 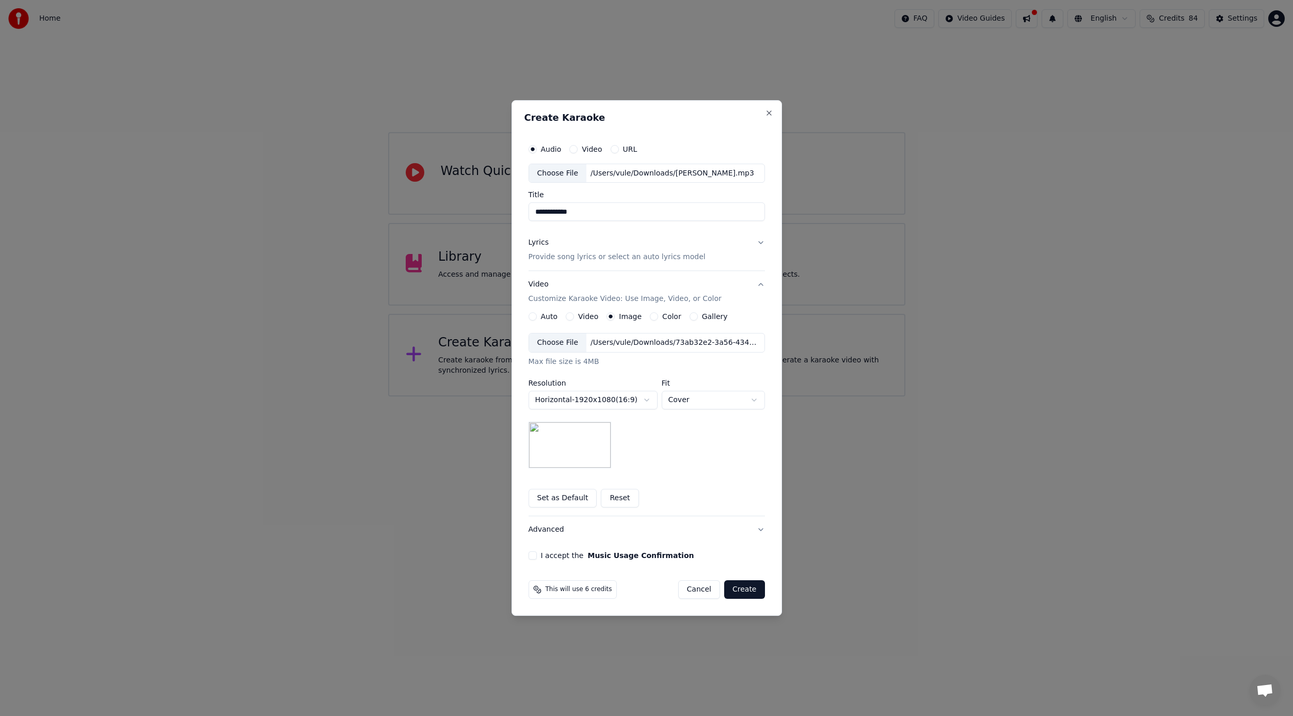 I want to click on label: I accept the, so click(x=618, y=556).